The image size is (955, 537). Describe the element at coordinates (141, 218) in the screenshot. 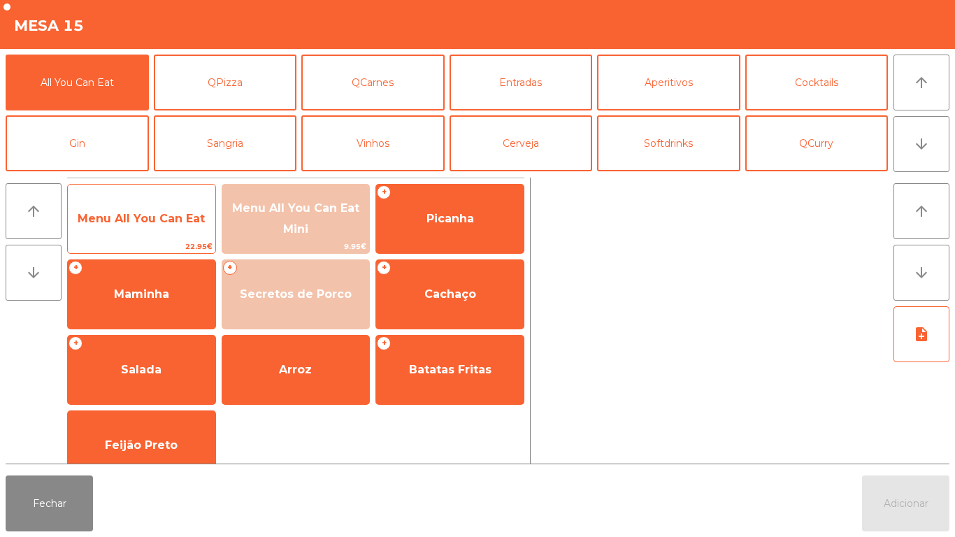

I see `span: Menu All You Can Eat` at that location.